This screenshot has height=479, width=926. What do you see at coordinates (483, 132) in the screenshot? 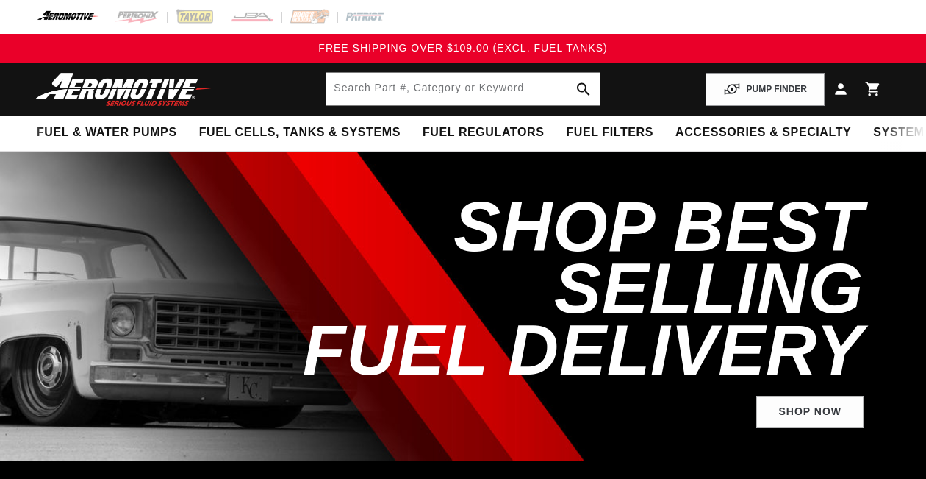
I see `span: Fuel Regulators` at bounding box center [483, 132].